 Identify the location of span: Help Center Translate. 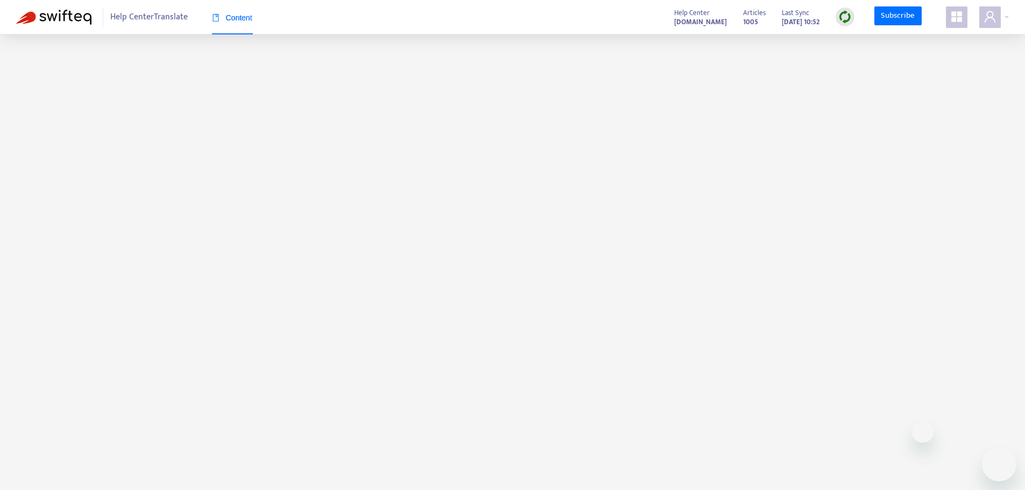
(149, 17).